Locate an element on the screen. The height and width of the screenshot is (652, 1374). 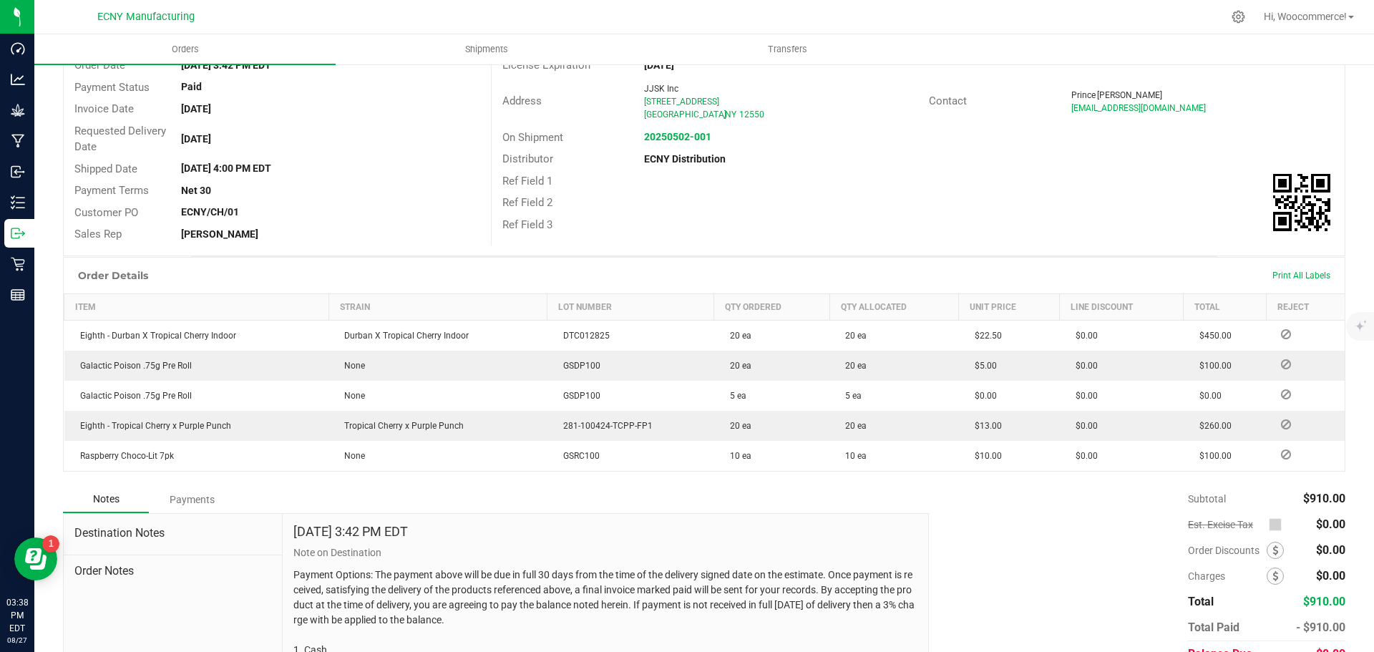
span: Sales Rep is located at coordinates (98, 234).